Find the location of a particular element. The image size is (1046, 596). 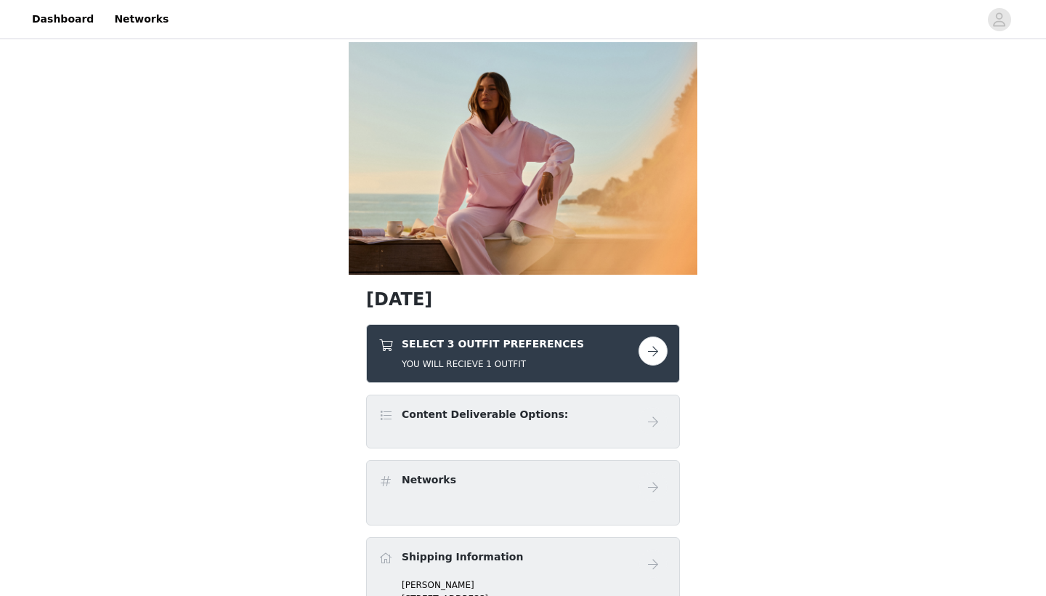

h4: SELECT 3 OUTFIT PREFERENCES is located at coordinates (493, 344).